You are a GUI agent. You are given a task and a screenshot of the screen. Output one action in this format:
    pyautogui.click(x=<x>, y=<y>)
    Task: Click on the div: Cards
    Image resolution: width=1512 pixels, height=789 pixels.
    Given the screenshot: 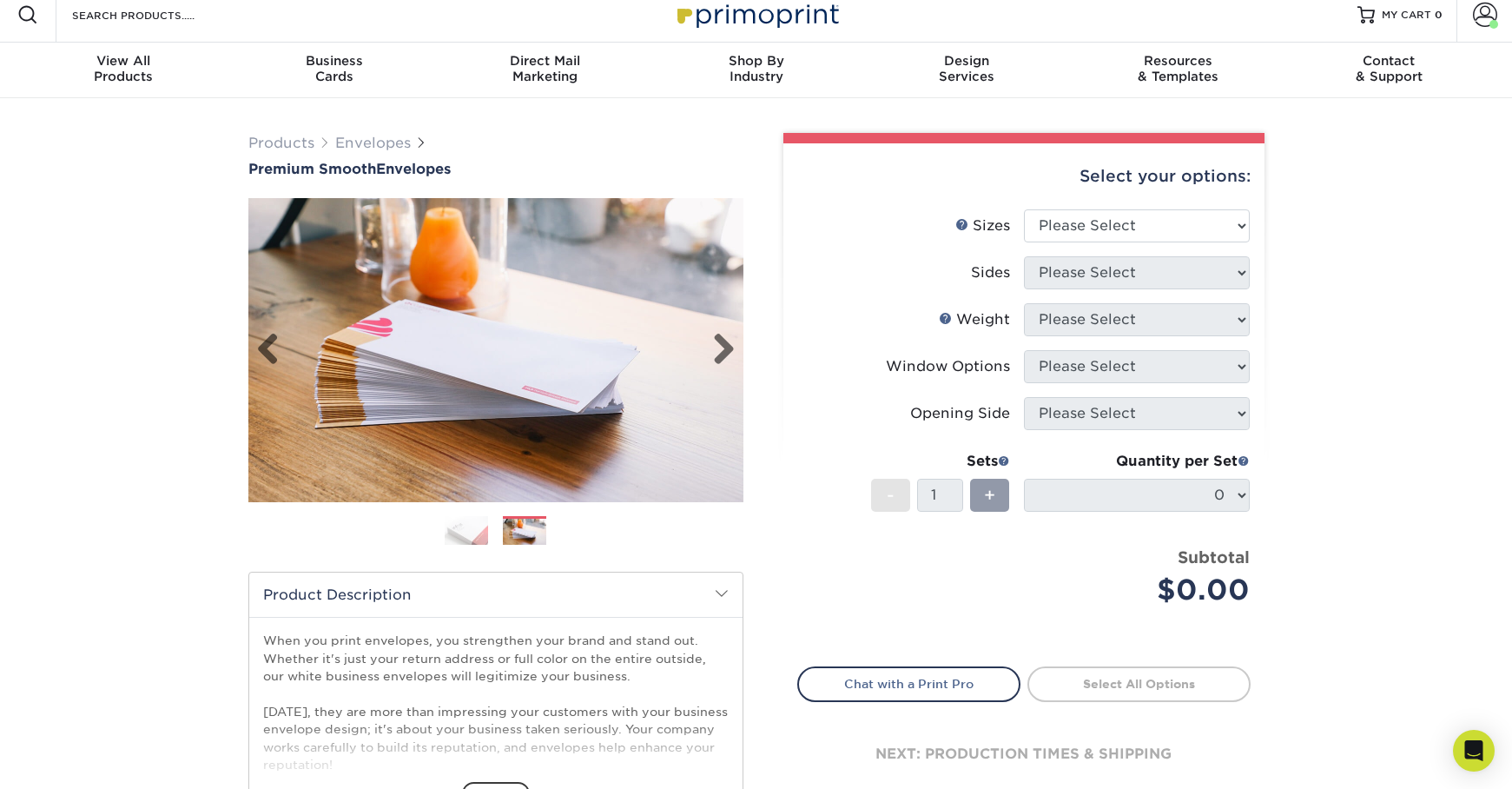 What is the action you would take?
    pyautogui.click(x=334, y=69)
    